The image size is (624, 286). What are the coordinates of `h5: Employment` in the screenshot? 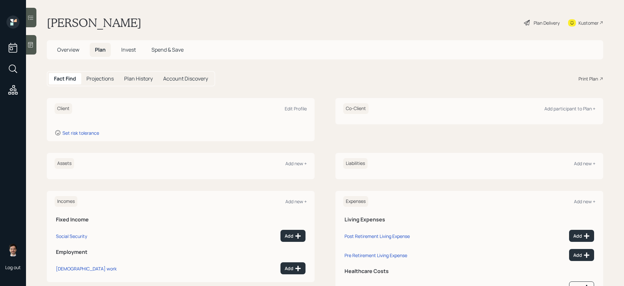 It's located at (181, 252).